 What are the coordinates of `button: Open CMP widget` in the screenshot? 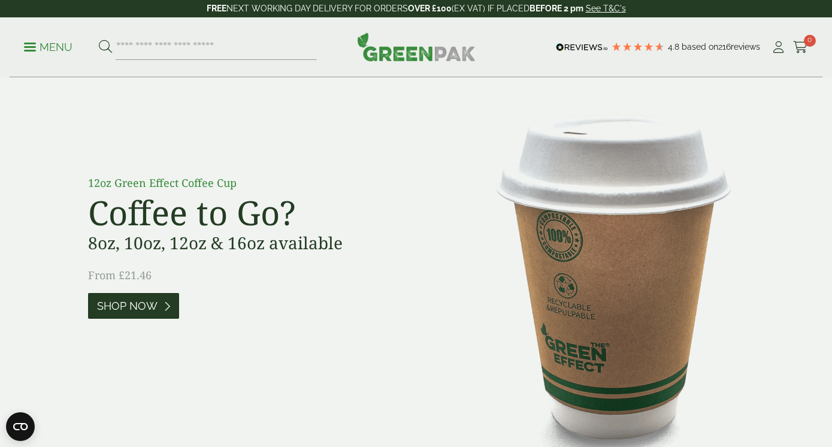 It's located at (20, 427).